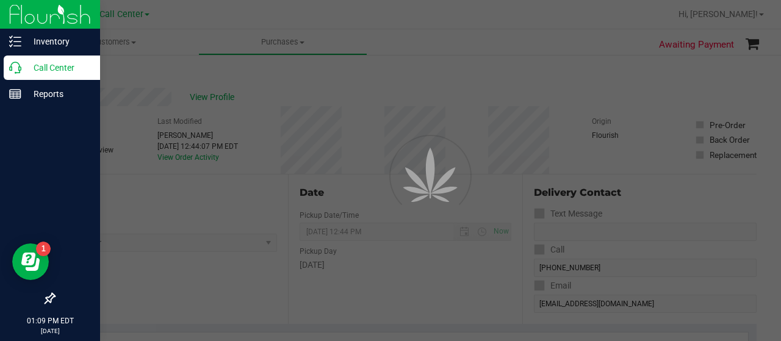 The width and height of the screenshot is (781, 341). I want to click on p: 01:09 PM EDT, so click(50, 321).